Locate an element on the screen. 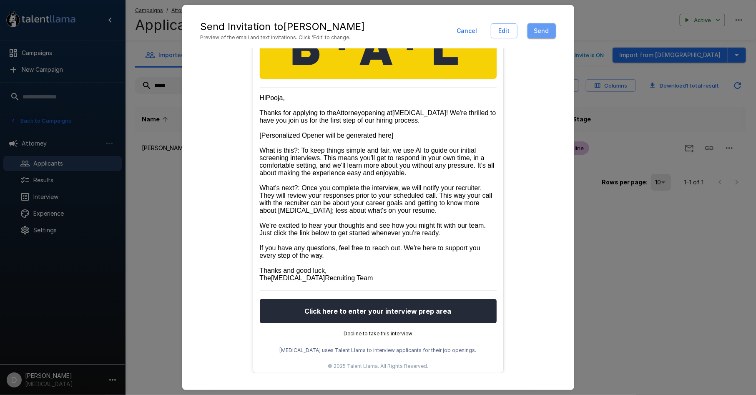 This screenshot has height=395, width=756. span: ! We're thrilled to have you join us for the first step of our hiring process. is located at coordinates (379, 116).